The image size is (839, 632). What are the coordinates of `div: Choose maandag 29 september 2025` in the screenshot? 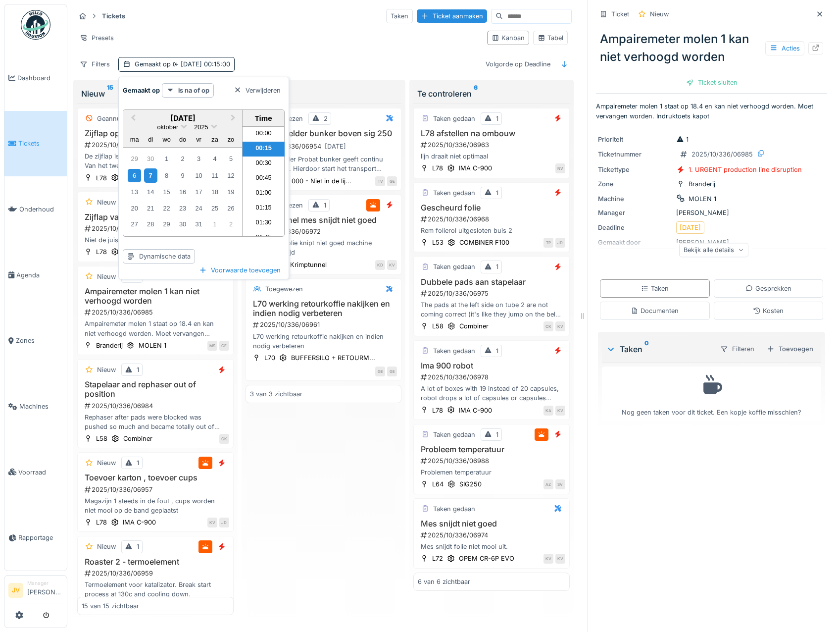 It's located at (134, 158).